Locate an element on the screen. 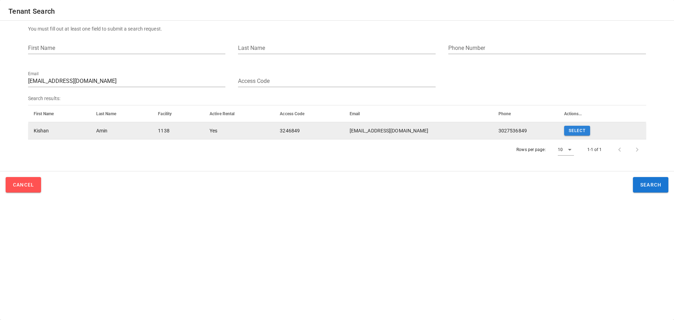  th: Active Rental: Not sorted. Activate to sort ascending. is located at coordinates (239, 114).